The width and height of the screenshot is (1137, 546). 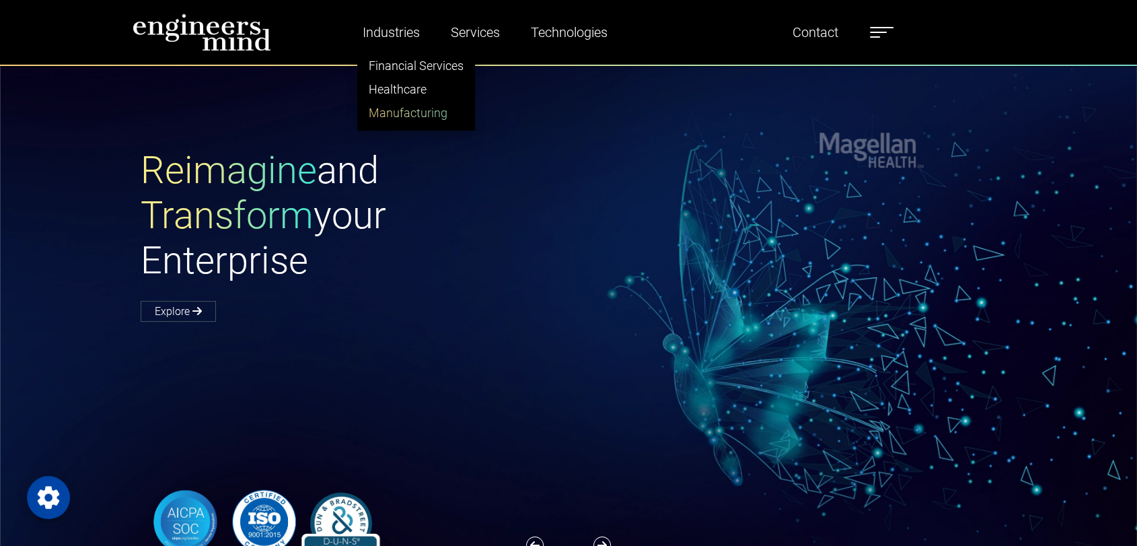 I want to click on span: Reimagine, so click(x=229, y=170).